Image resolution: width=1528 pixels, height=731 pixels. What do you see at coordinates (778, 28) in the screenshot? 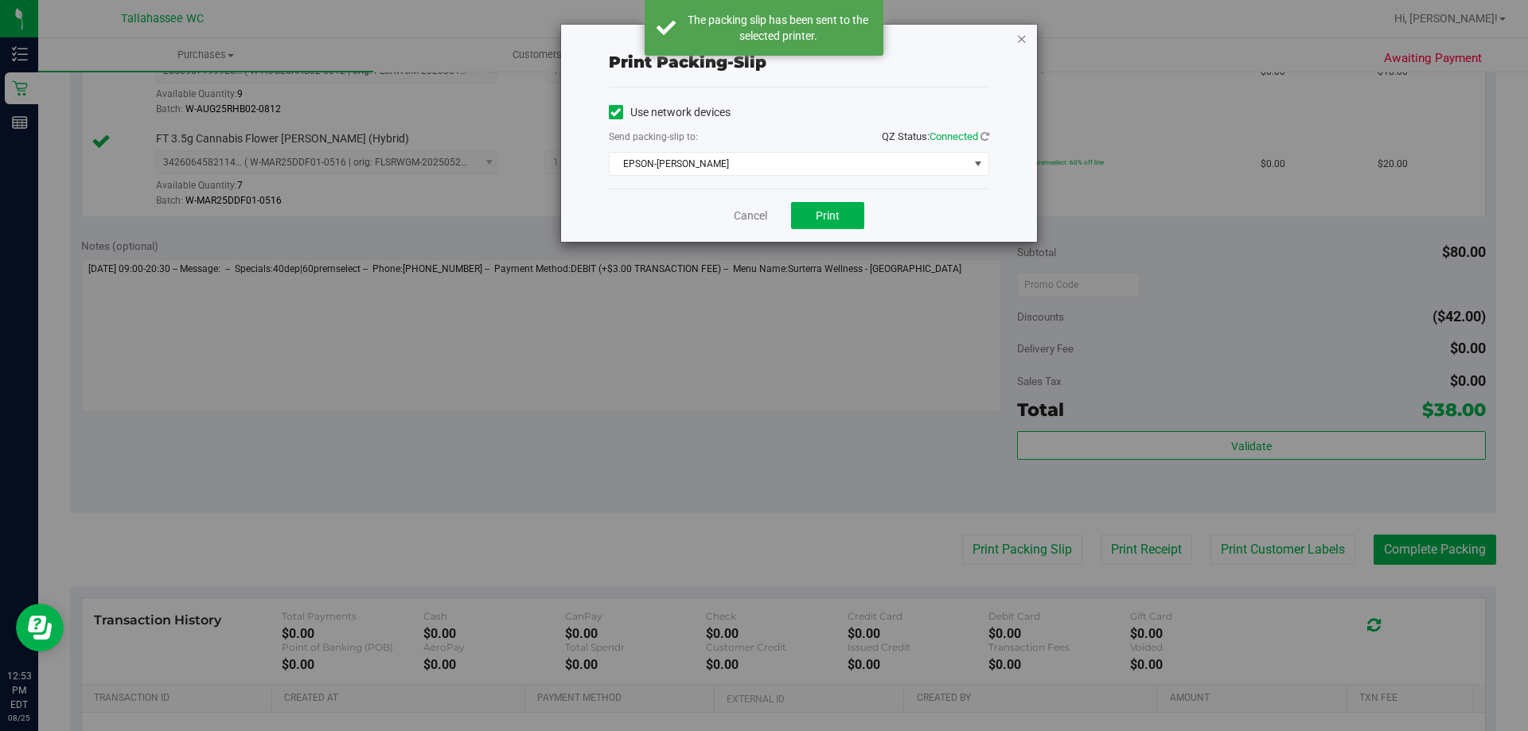
I see `div: The packing slip has been sent to the selected printer.` at bounding box center [778, 28].